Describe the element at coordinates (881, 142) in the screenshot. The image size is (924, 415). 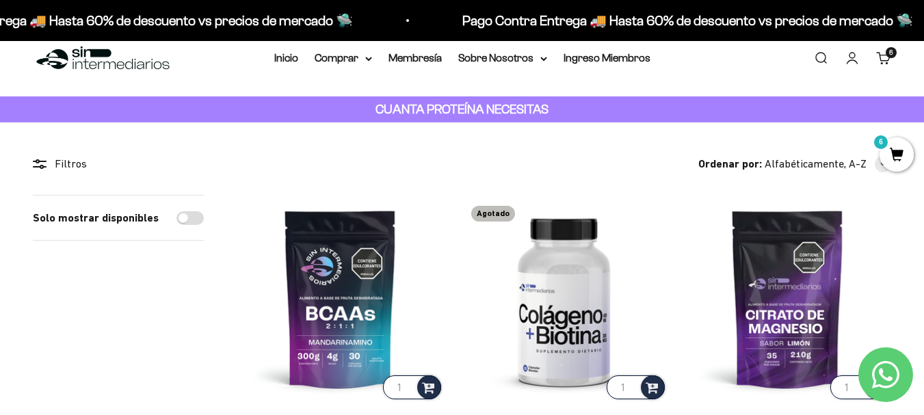
I see `mark: 6` at that location.